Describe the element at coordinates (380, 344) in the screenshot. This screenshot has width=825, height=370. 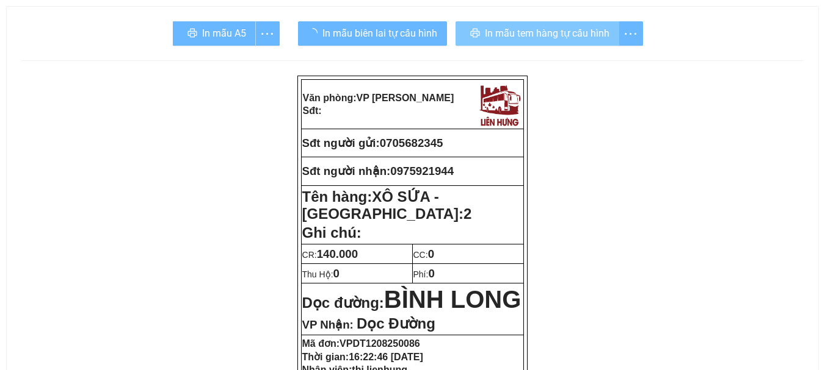
I see `span: VPDT1208250086` at that location.